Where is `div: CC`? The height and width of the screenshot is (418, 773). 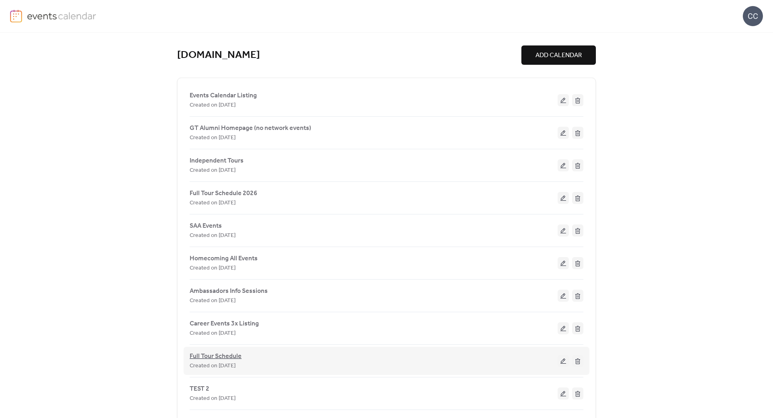
div: CC is located at coordinates (753, 16).